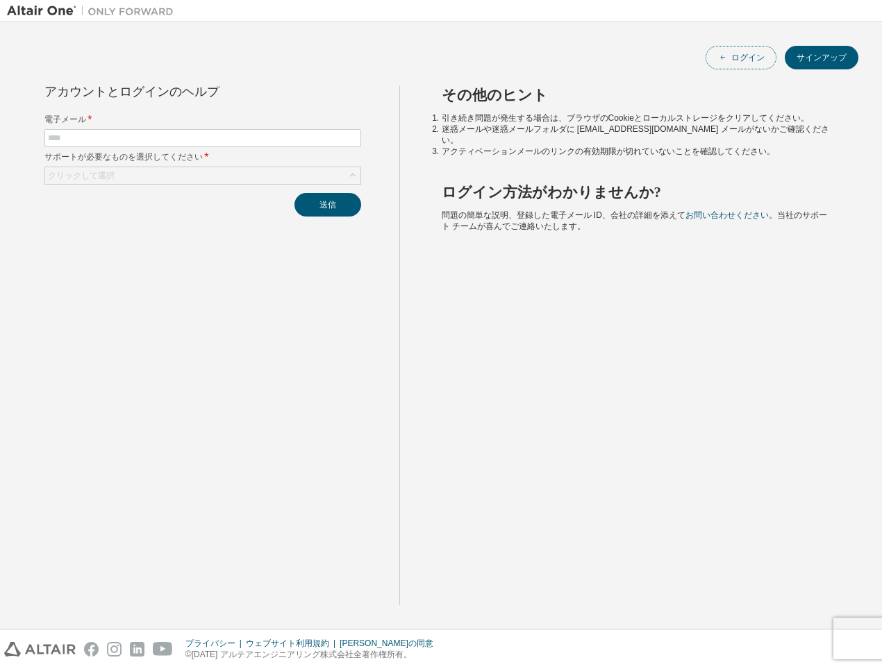 Image resolution: width=882 pixels, height=669 pixels. I want to click on h2: その他のヒント, so click(637, 95).